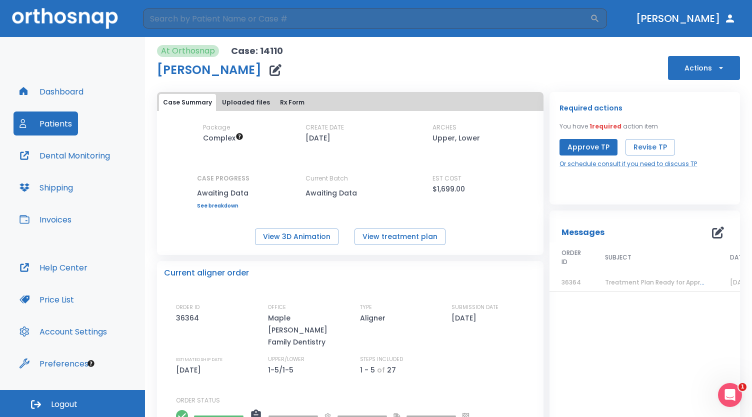 Image resolution: width=752 pixels, height=417 pixels. I want to click on p: 36364, so click(189, 318).